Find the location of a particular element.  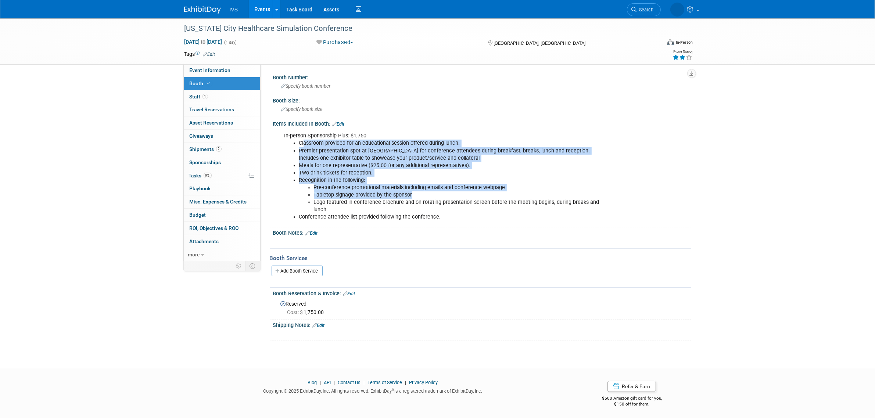

a: Misc. Expenses & Credits is located at coordinates (222, 202).